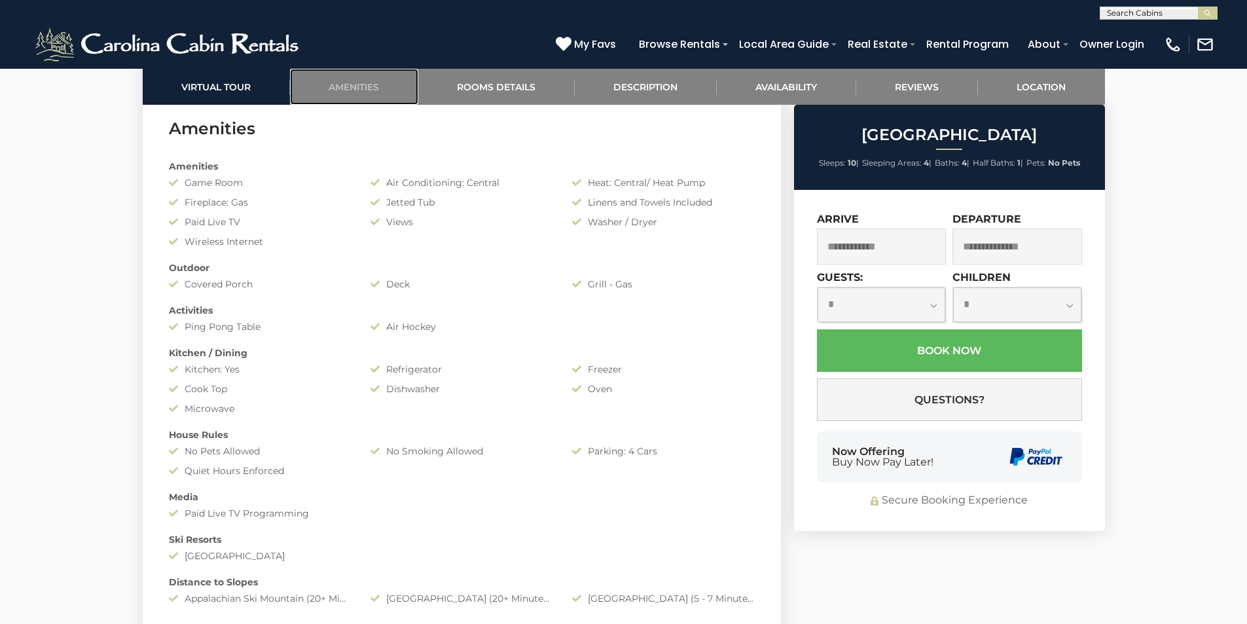 The width and height of the screenshot is (1247, 624). What do you see at coordinates (462, 369) in the screenshot?
I see `div: Refrigerator` at bounding box center [462, 369].